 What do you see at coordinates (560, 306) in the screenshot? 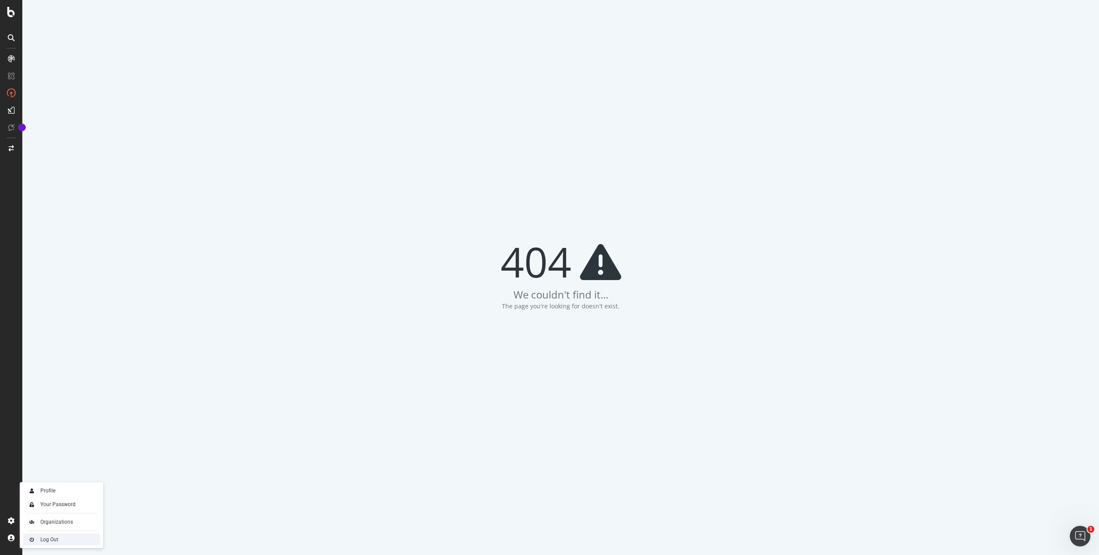
I see `div: The page you're looking for doesn't exist.` at bounding box center [560, 306].